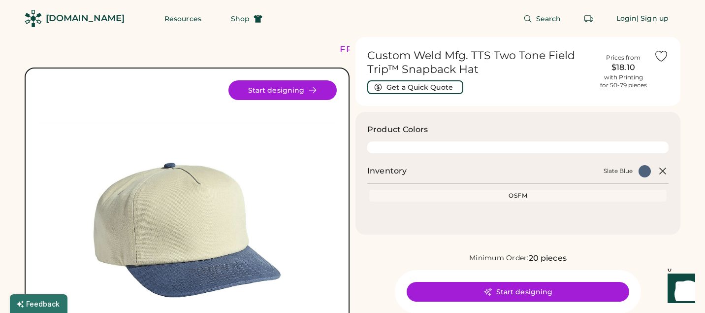 Image resolution: width=705 pixels, height=313 pixels. Describe the element at coordinates (623, 58) in the screenshot. I see `div: Prices from` at that location.